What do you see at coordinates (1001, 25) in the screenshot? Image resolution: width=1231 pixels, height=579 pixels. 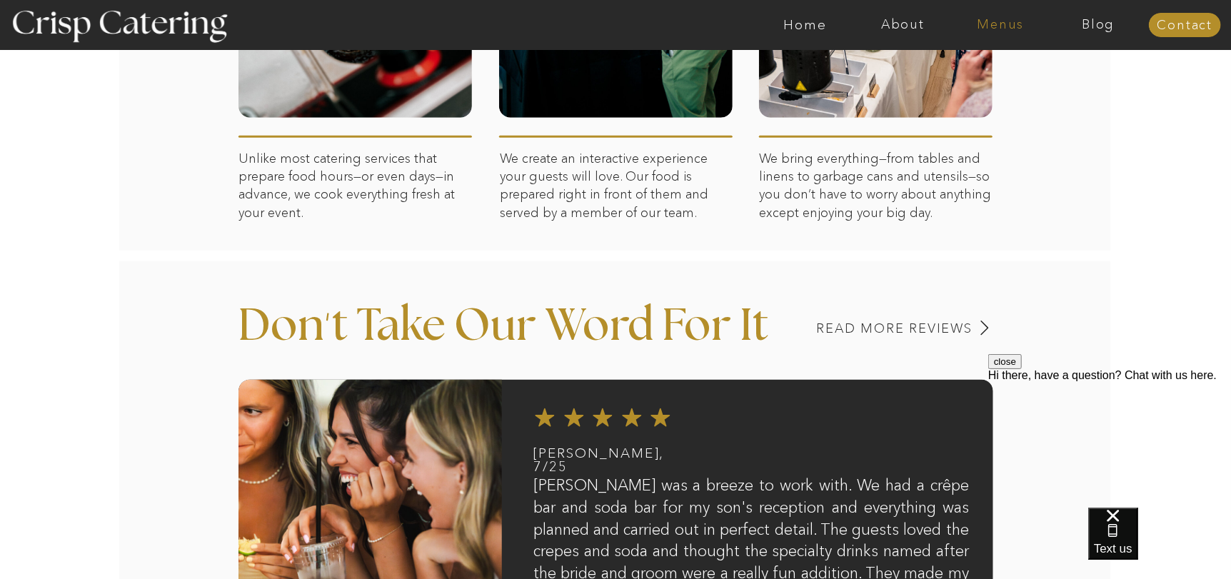 I see `a: Menus` at bounding box center [1001, 25].